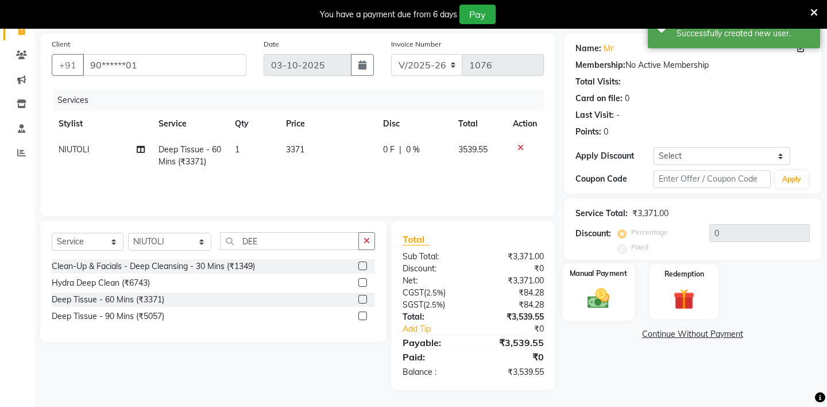 This screenshot has height=407, width=827. Describe the element at coordinates (108, 299) in the screenshot. I see `div: Deep Tissue - 60 Mins (₹3371)` at that location.